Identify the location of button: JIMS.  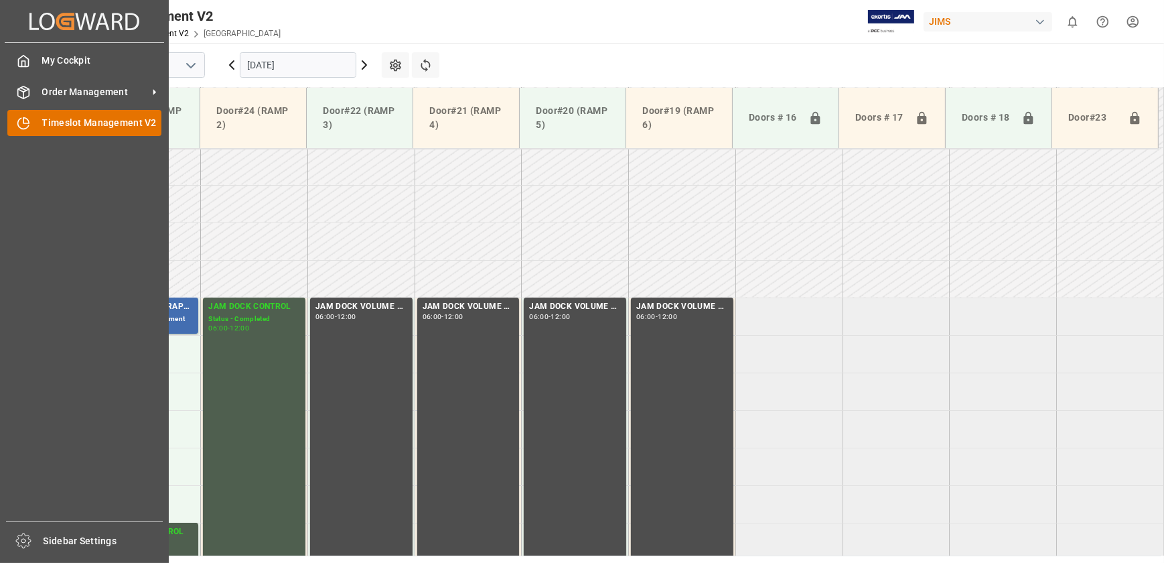
(991, 21).